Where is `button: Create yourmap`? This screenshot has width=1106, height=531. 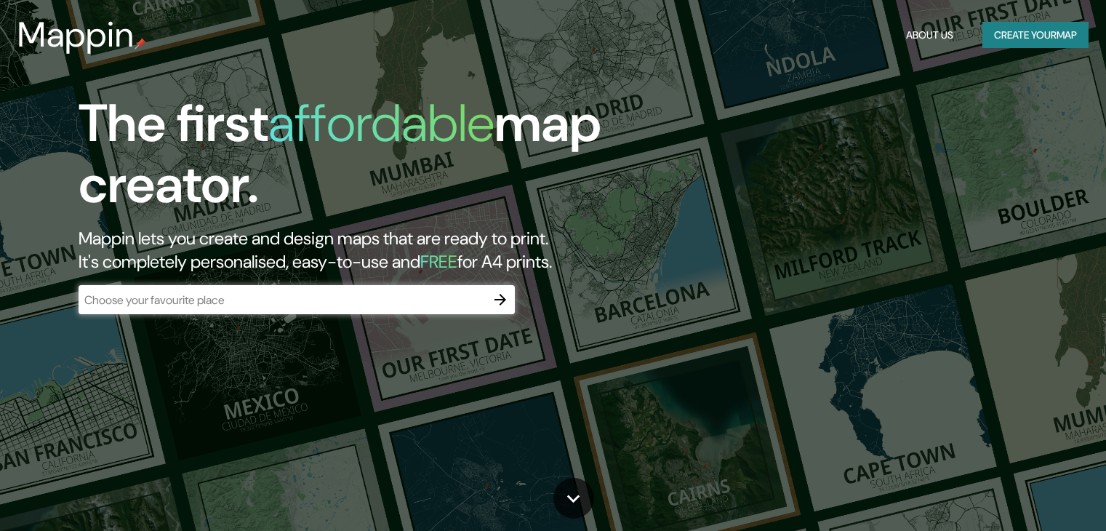
button: Create yourmap is located at coordinates (1035, 35).